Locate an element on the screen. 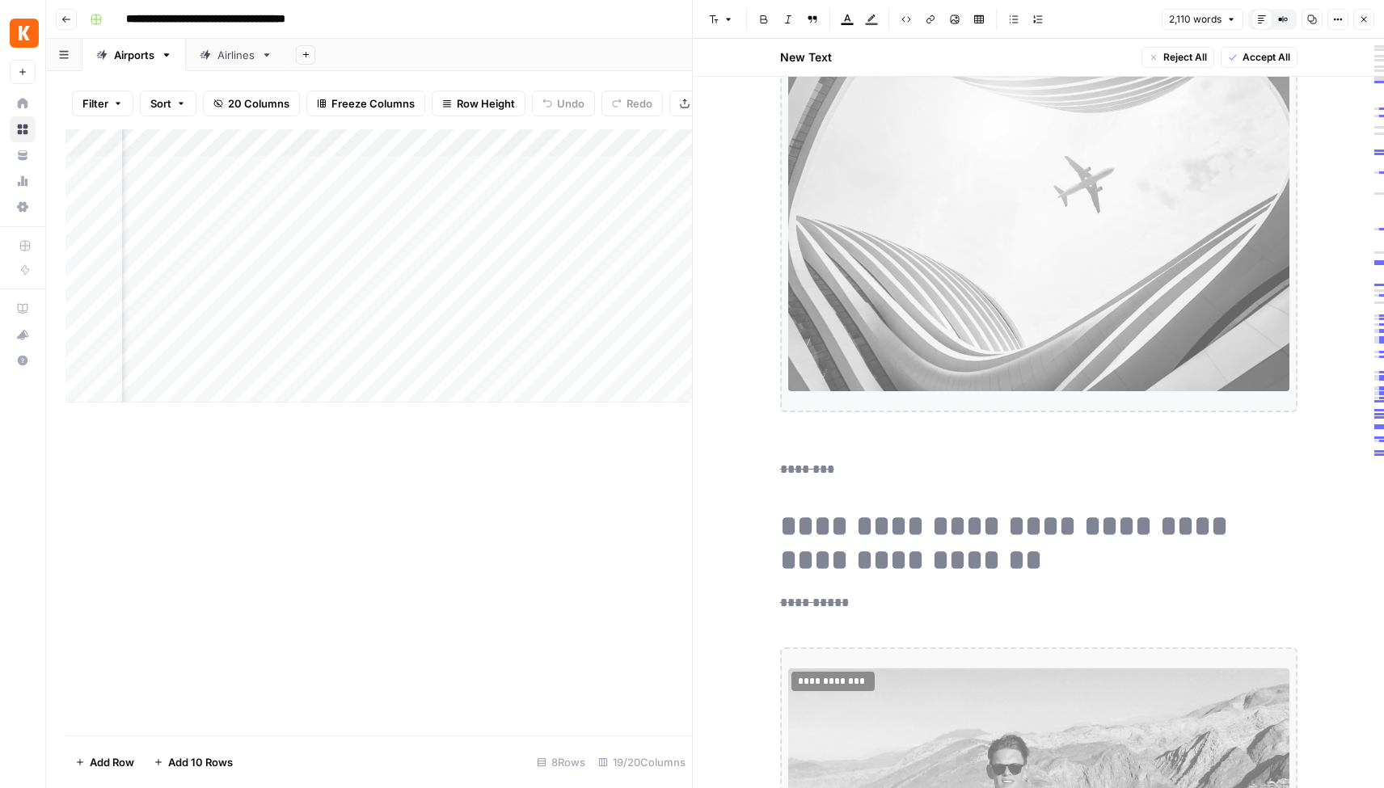  span: Add 10 Rows is located at coordinates (201, 762).